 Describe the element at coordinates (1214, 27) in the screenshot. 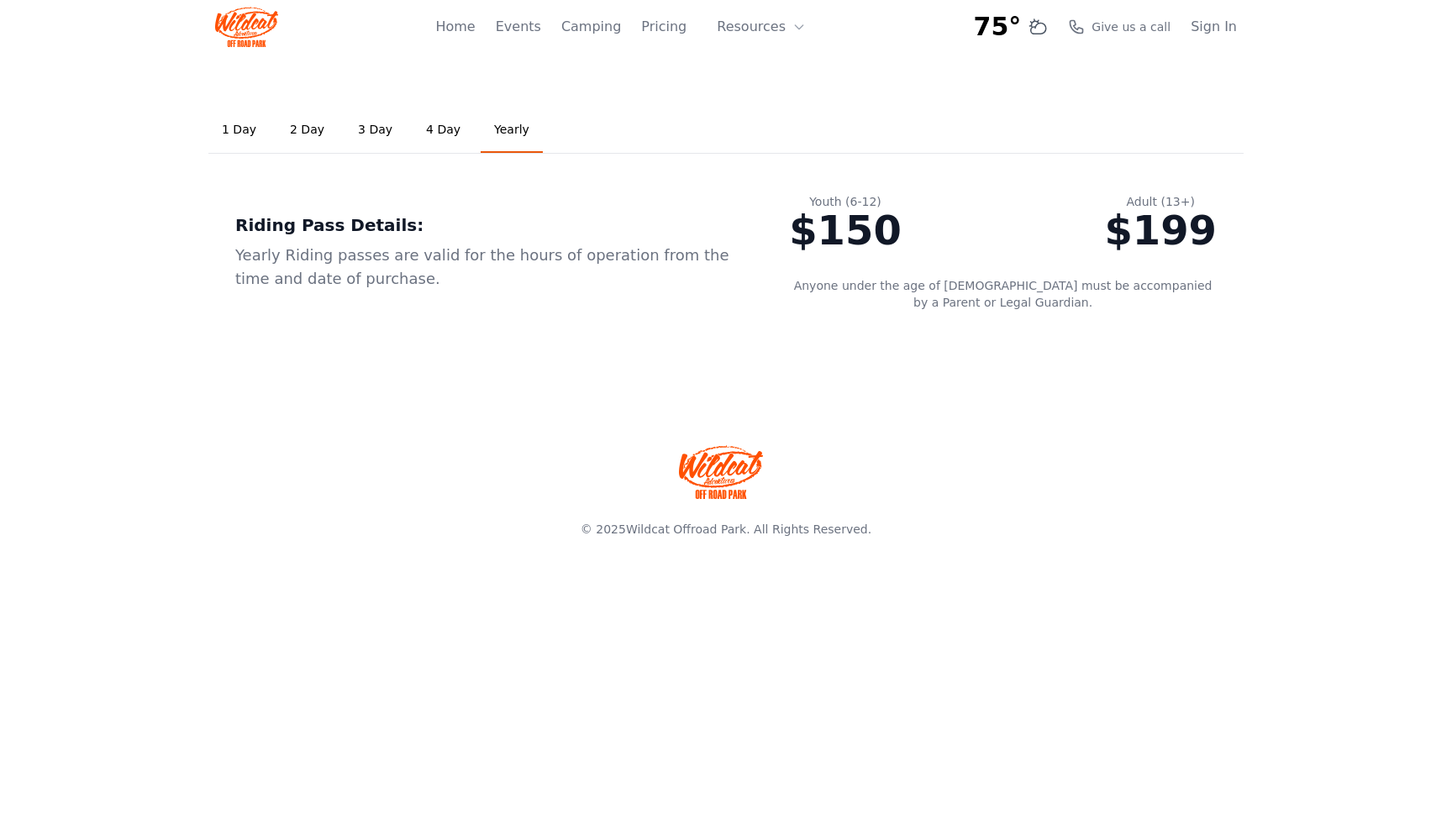

I see `a: Sign In` at that location.